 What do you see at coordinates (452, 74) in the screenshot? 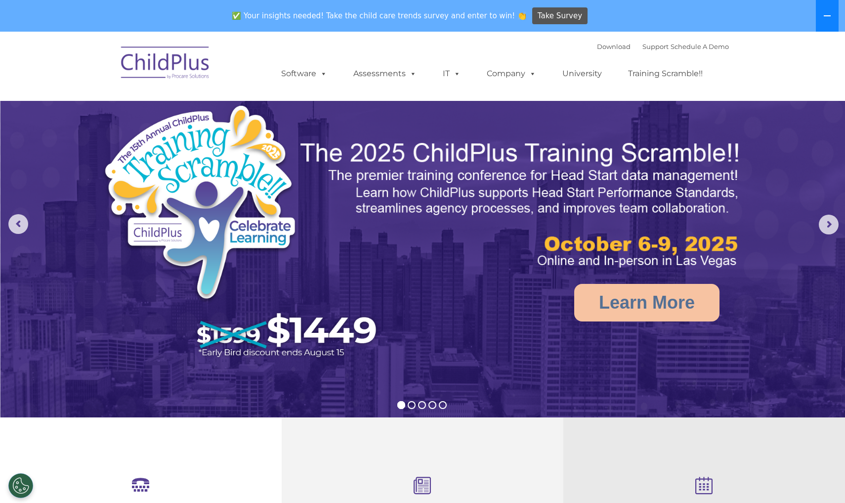
I see `a: IT` at bounding box center [452, 74].